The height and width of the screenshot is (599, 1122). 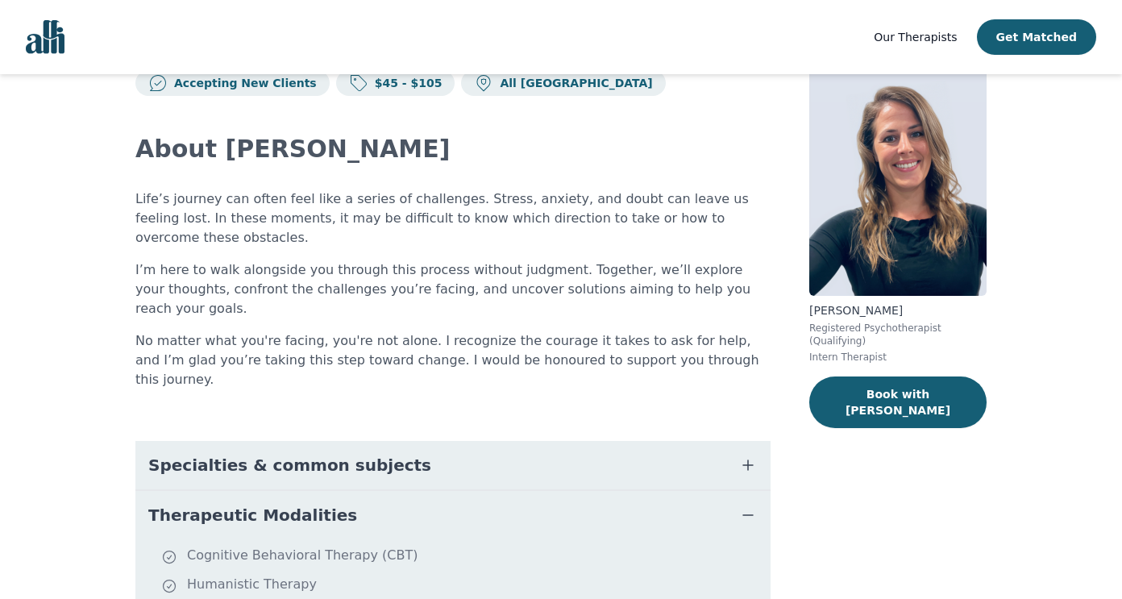 I want to click on p: $45 - $105, so click(x=405, y=83).